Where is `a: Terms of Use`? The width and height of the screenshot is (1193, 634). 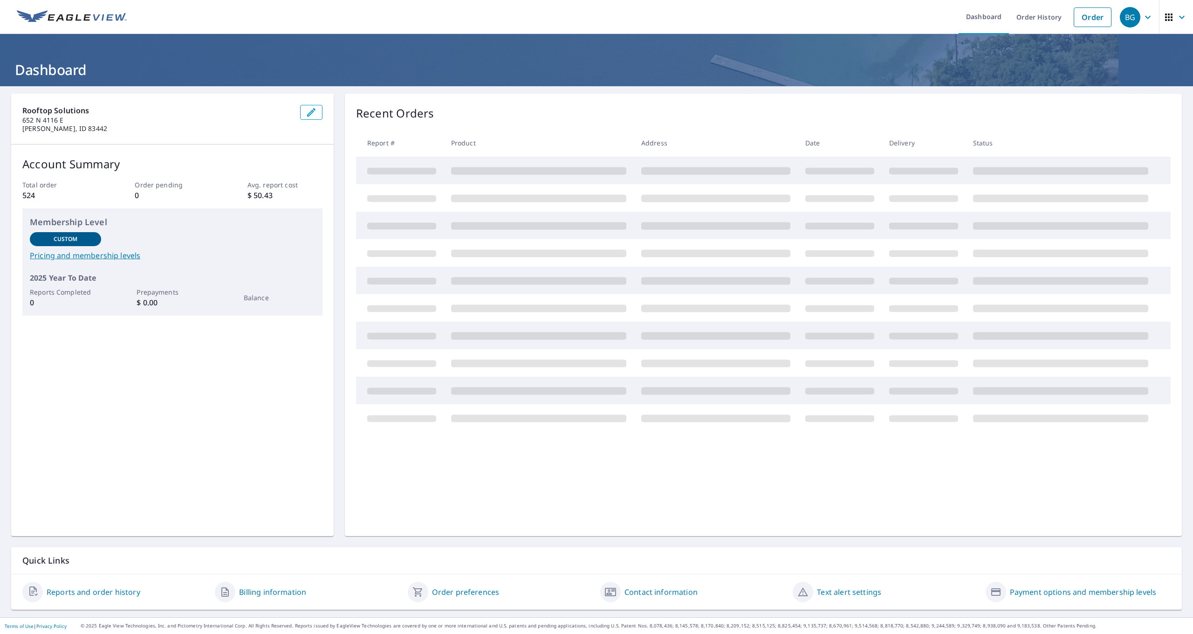 a: Terms of Use is located at coordinates (19, 626).